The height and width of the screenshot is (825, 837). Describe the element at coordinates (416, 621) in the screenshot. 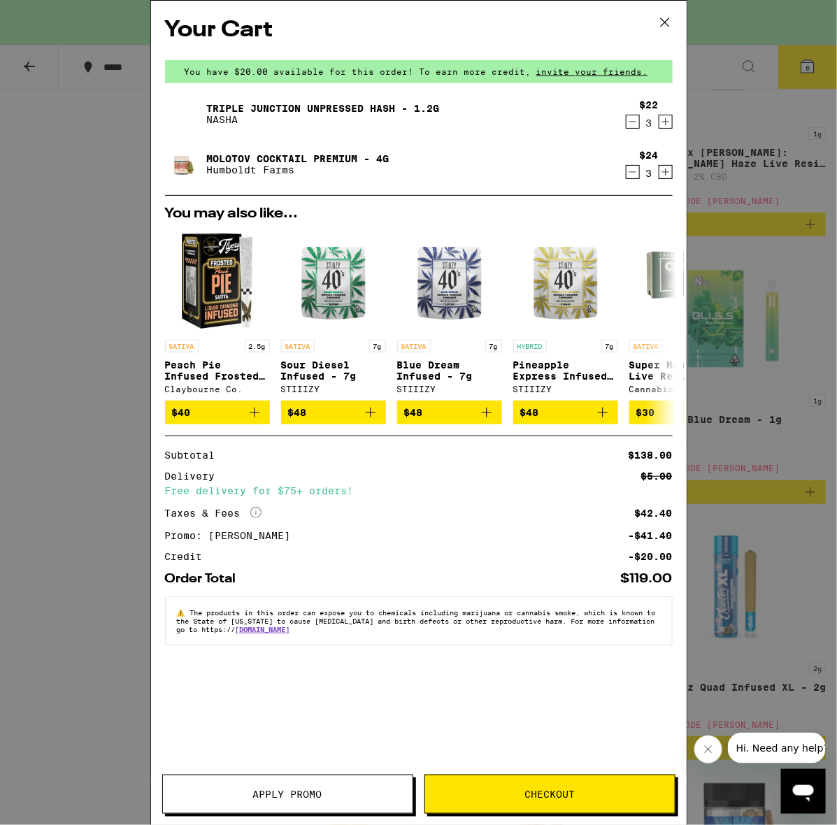

I see `span: The products in this order can expose you to chemicals including marijuana or cannabis smoke, whi...` at that location.